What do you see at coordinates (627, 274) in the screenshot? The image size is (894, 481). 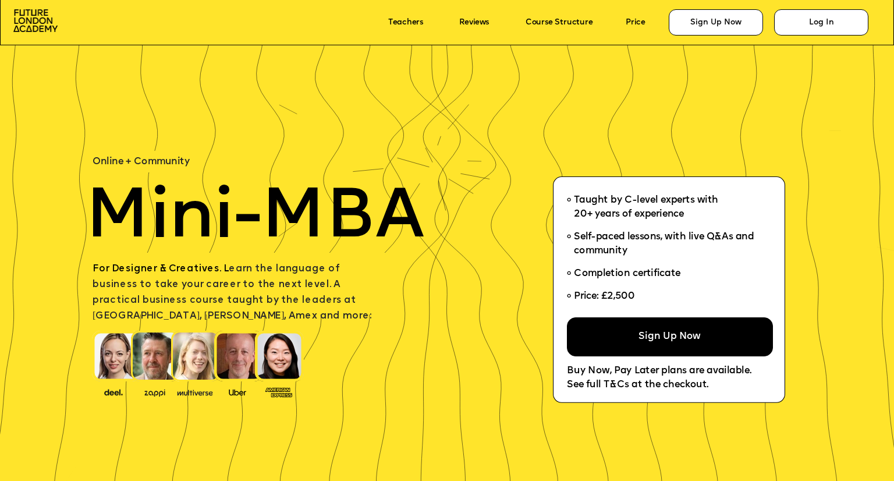 I see `span: Completion certificate` at bounding box center [627, 274].